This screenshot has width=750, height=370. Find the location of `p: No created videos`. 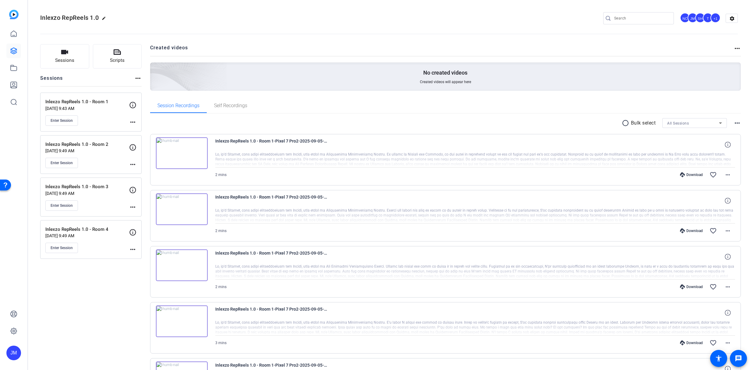

p: No created videos is located at coordinates (445, 73).